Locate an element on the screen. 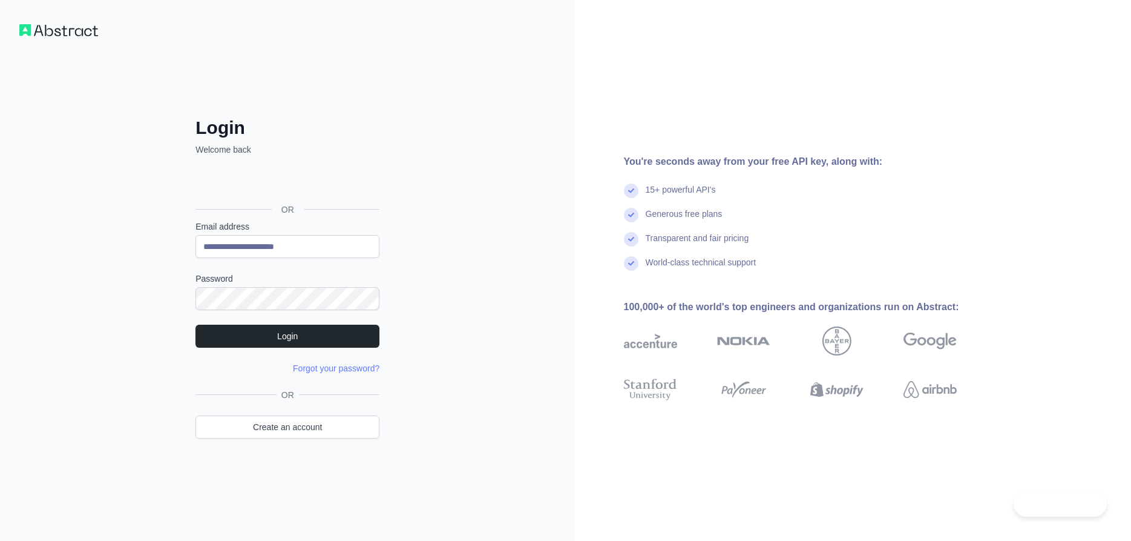 This screenshot has height=541, width=1131. img: shopify is located at coordinates (837, 389).